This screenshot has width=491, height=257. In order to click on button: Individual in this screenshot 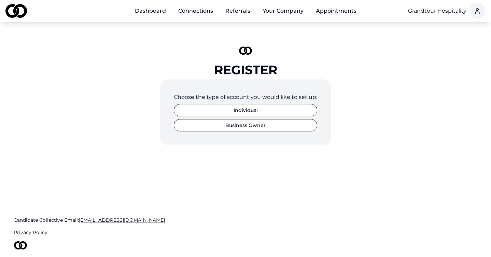, I will do `click(246, 110)`.